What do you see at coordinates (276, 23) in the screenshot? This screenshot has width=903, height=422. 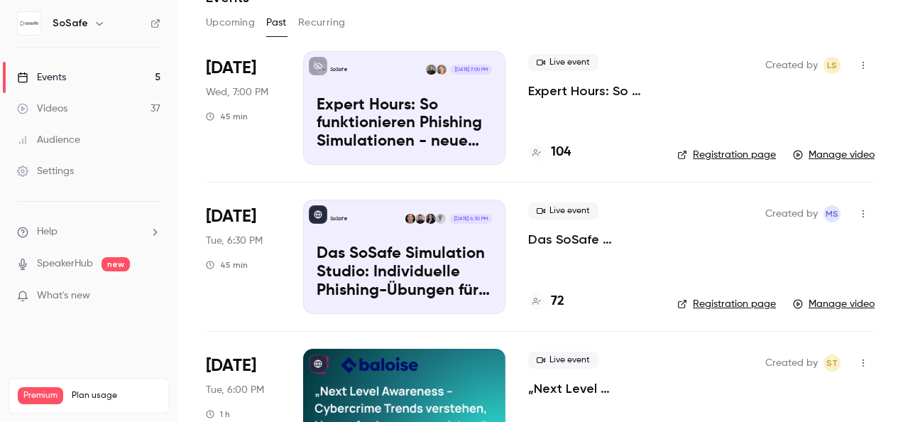 I see `button: Past` at bounding box center [276, 23].